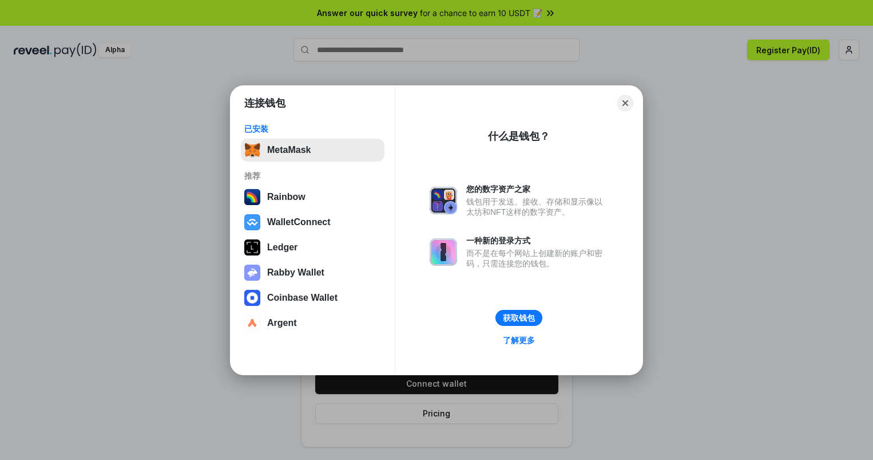 The width and height of the screenshot is (873, 460). What do you see at coordinates (537, 189) in the screenshot?
I see `div: 您的数字资产之家` at bounding box center [537, 189].